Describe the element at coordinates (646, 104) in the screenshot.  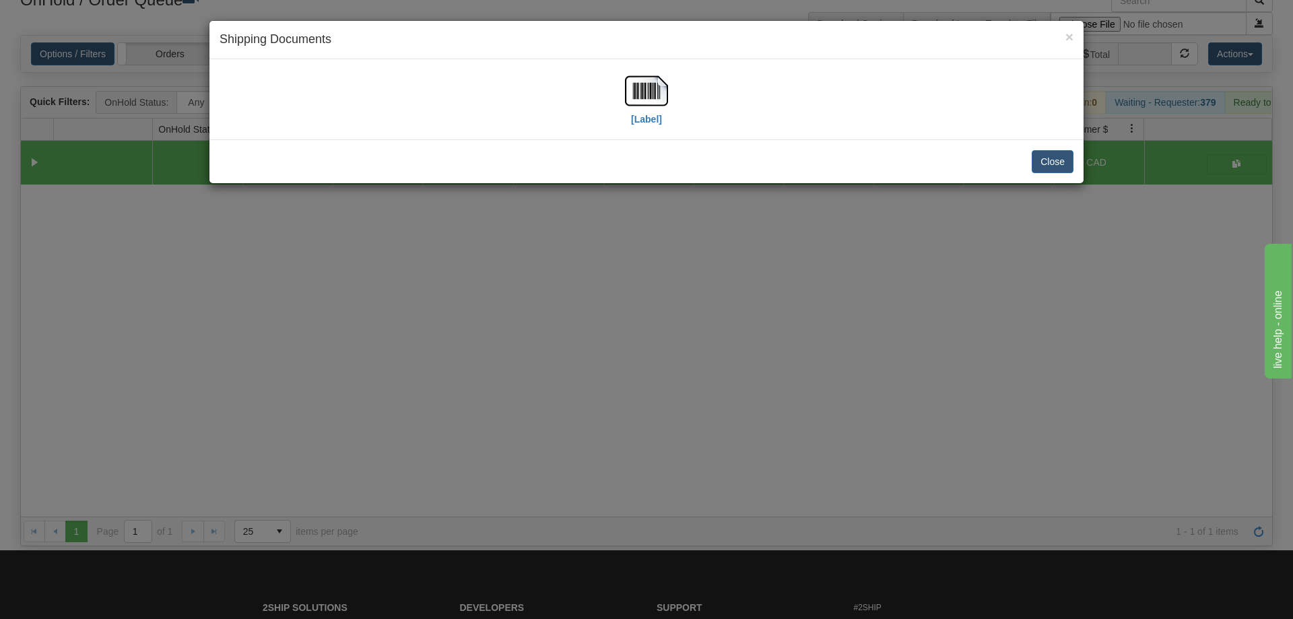
I see `a: [Label]` at that location.